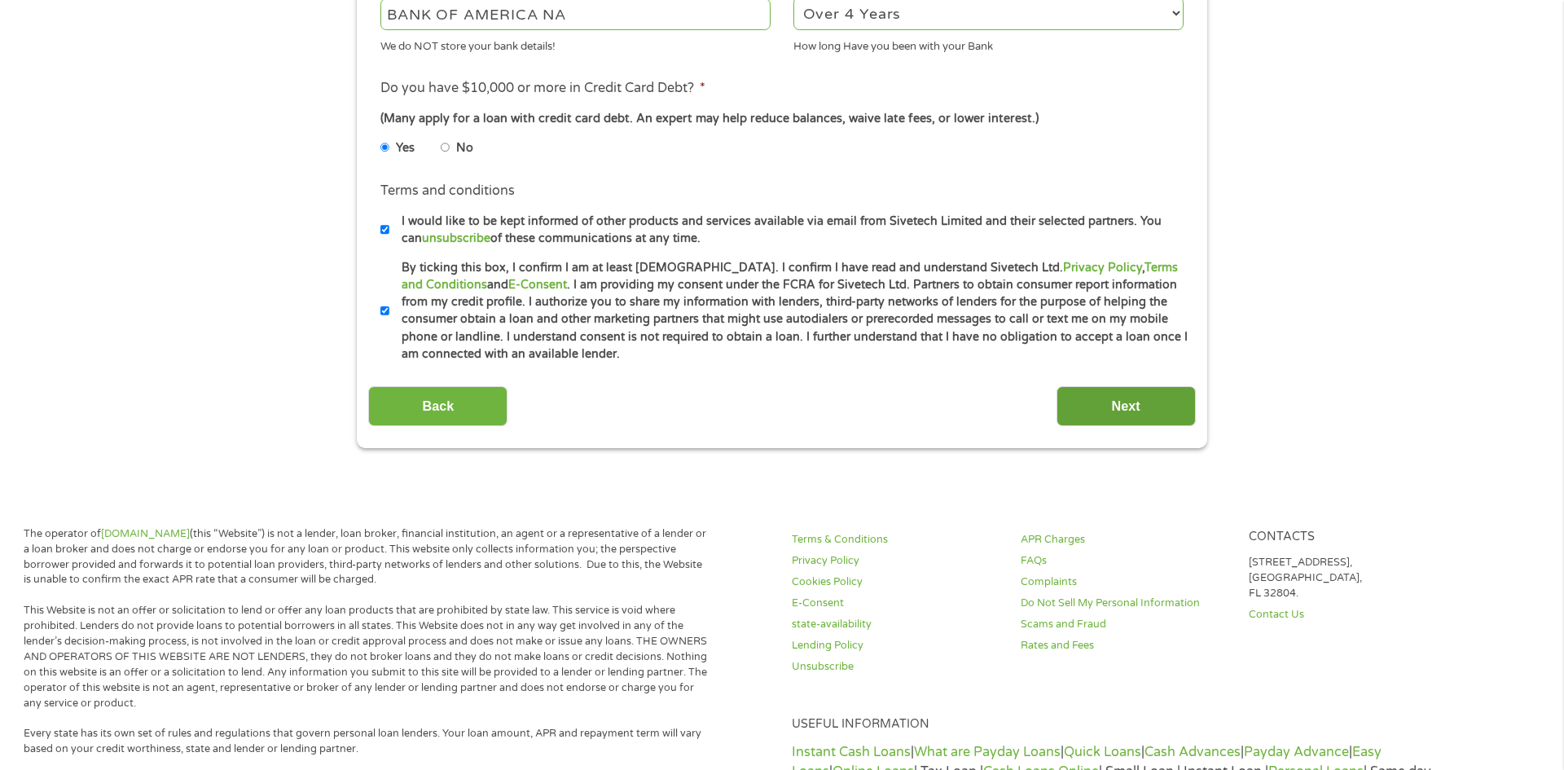 This screenshot has width=1564, height=770. Describe the element at coordinates (1125, 645) in the screenshot. I see `a: Rates and Fees` at that location.